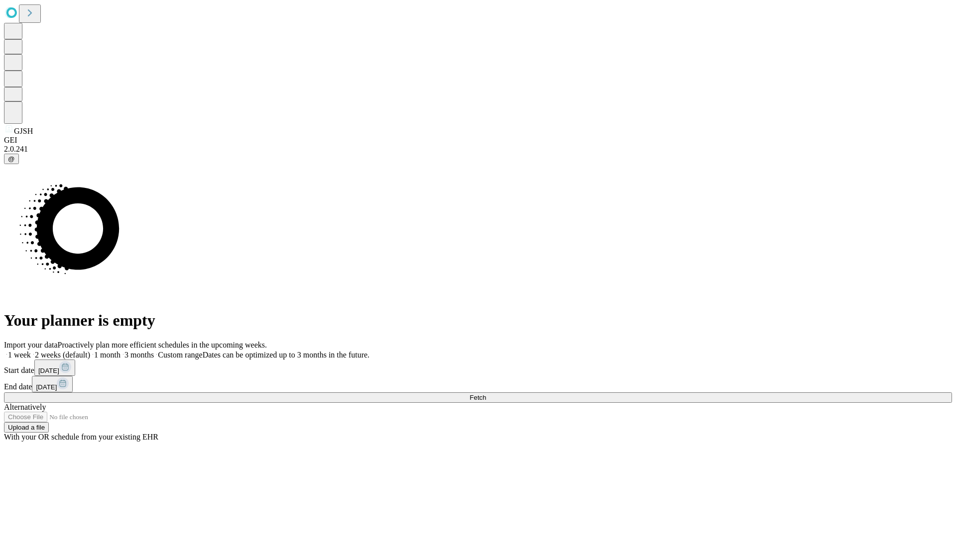  I want to click on span: Import your data, so click(31, 345).